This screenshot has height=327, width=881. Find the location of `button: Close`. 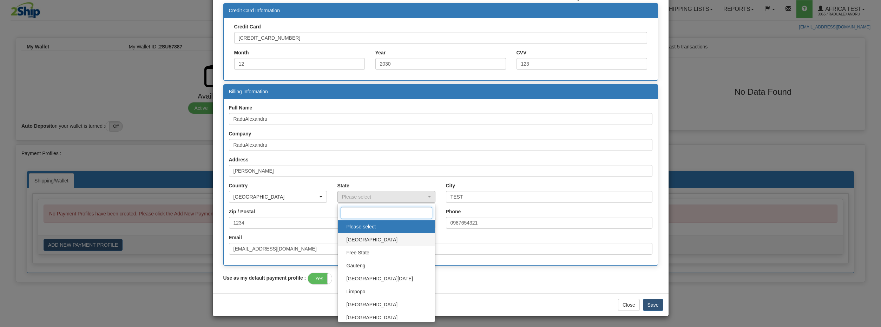

button: Close is located at coordinates (629, 305).